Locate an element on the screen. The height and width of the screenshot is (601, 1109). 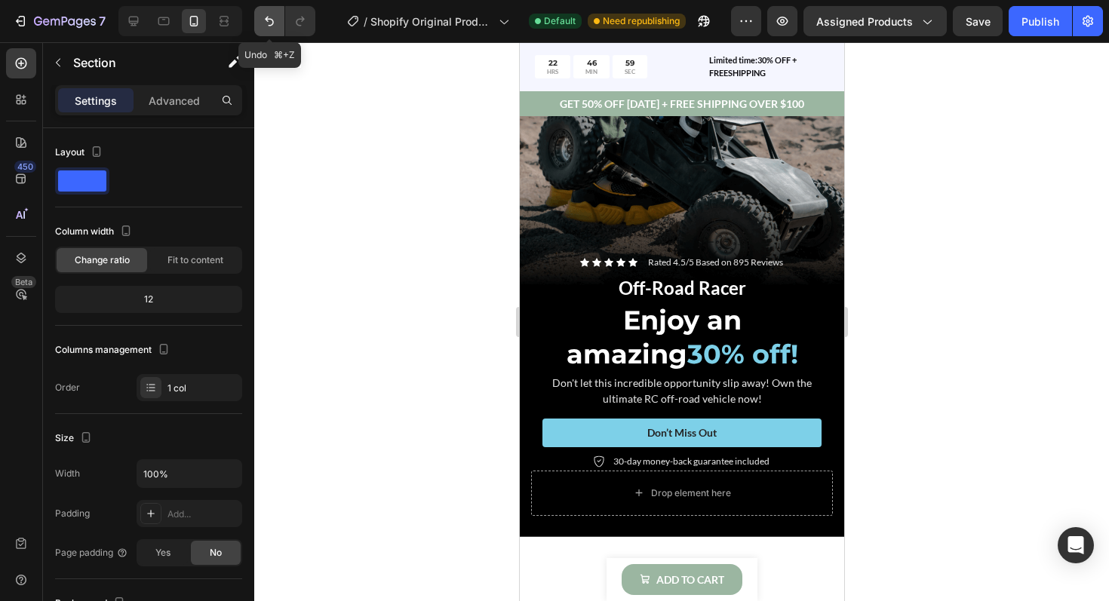
div: Width is located at coordinates (67, 474).